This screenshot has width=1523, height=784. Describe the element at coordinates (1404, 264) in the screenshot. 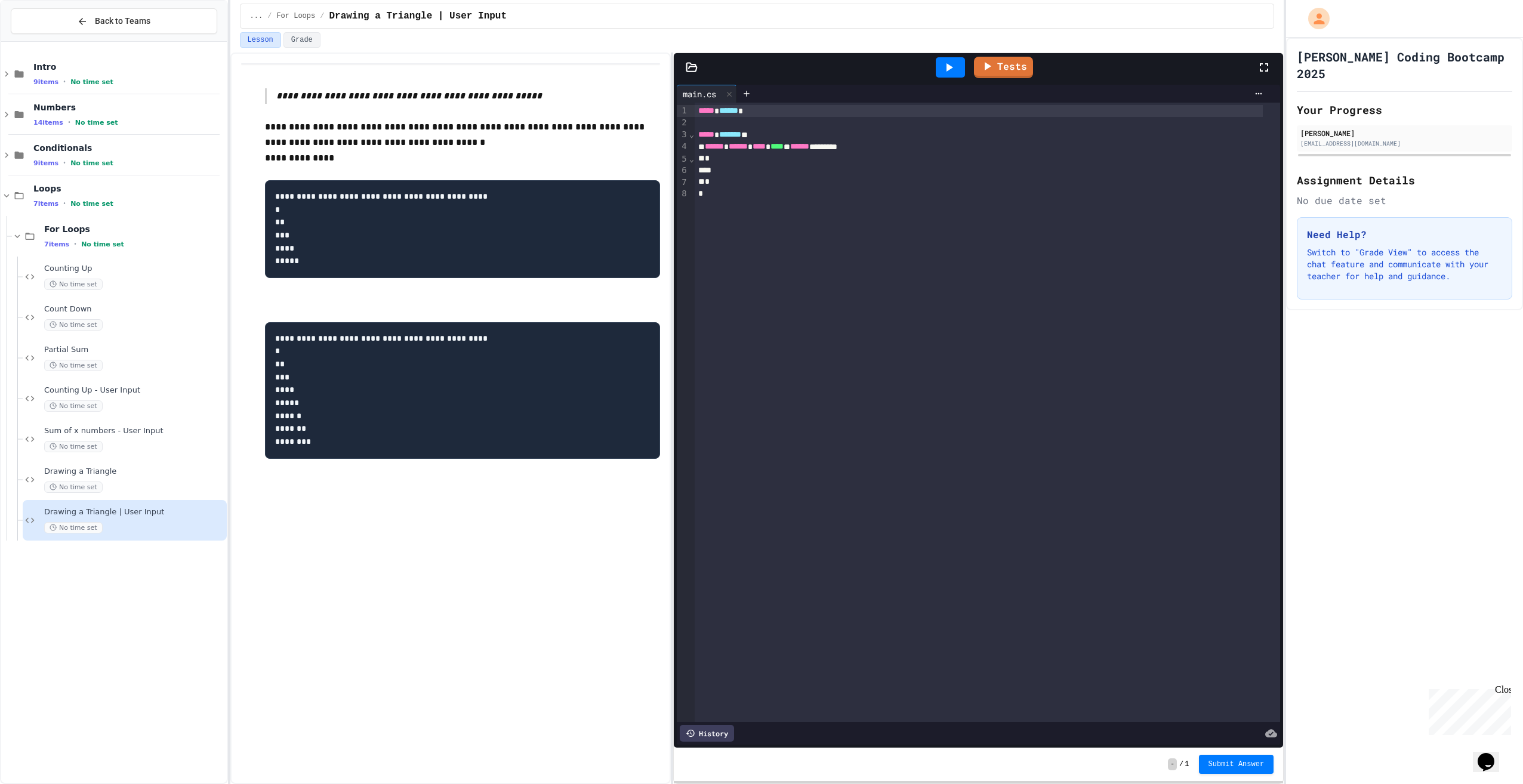

I see `p: Switch to "Grade View" to access the chat feature and communicate with your teacher for help and ...` at that location.